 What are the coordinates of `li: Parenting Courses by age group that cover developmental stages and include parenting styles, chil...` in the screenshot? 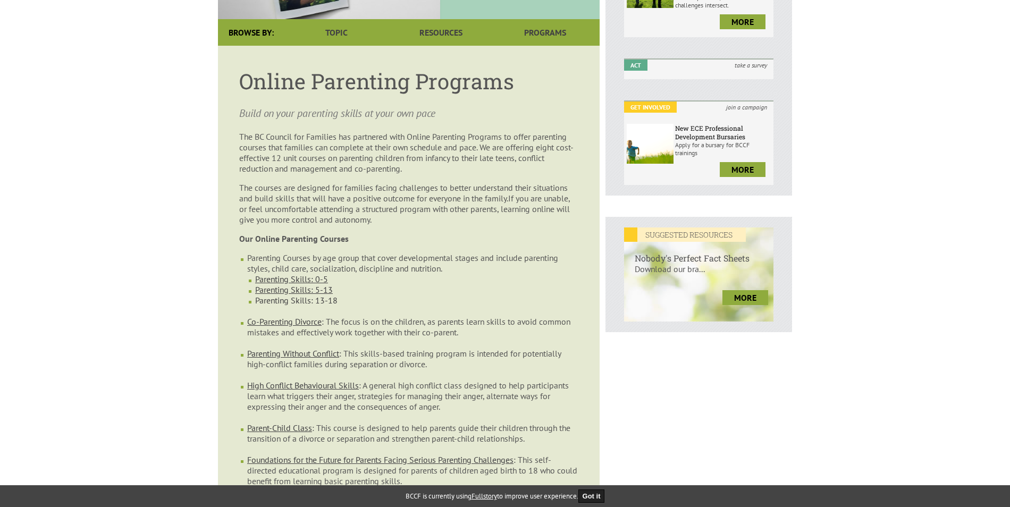 It's located at (412, 284).